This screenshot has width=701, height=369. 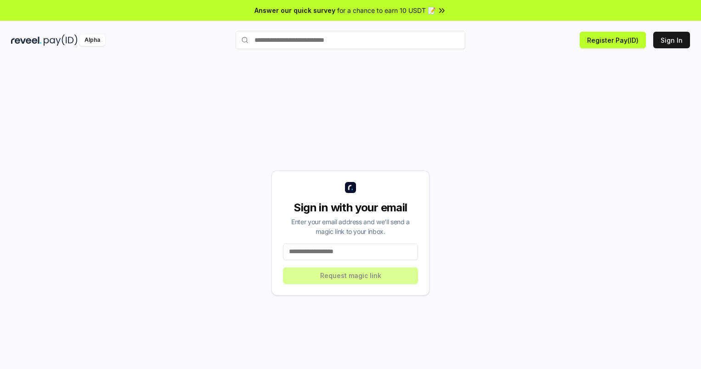 I want to click on div: Enter your email address and we’ll send a magic link to your inbox., so click(x=351, y=227).